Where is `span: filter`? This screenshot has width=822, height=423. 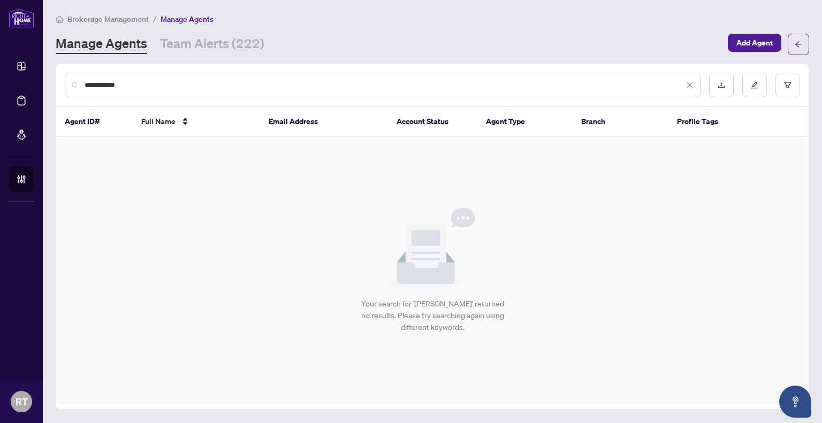 span: filter is located at coordinates (787, 85).